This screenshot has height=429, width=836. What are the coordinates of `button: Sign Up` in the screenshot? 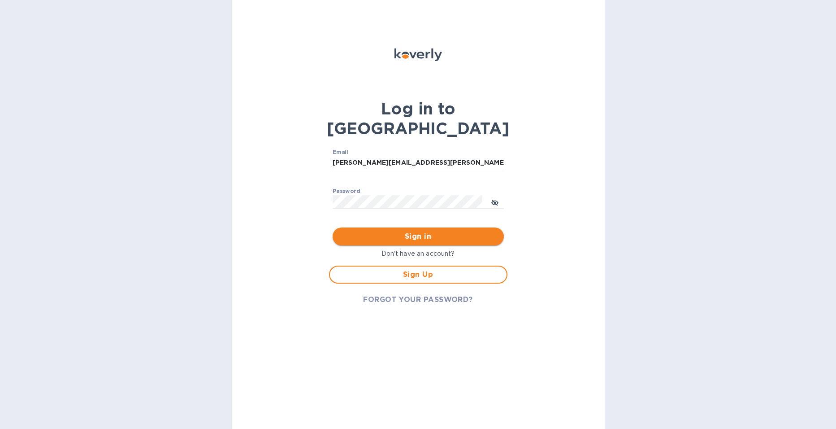 It's located at (418, 274).